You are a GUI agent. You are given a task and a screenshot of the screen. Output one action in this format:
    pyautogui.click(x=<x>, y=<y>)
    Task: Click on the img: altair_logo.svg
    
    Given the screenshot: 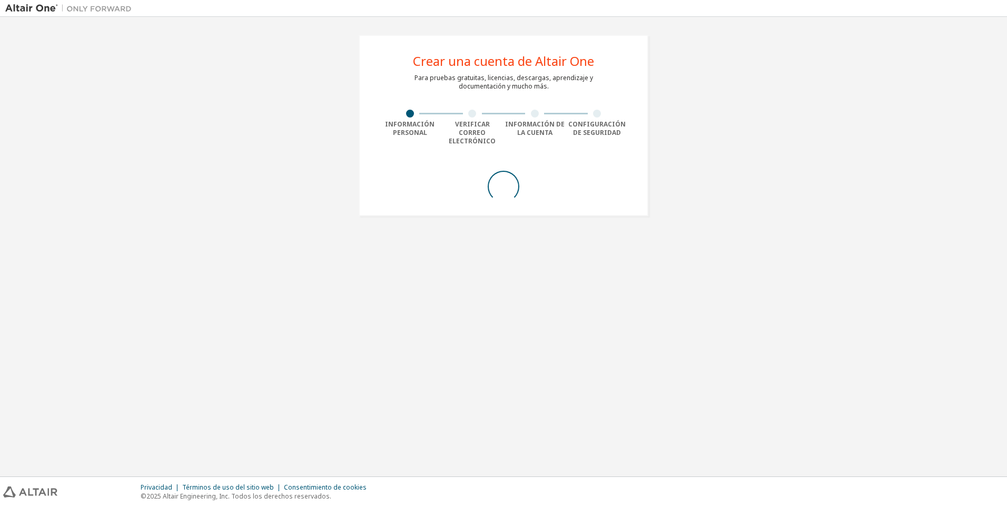 What is the action you would take?
    pyautogui.click(x=30, y=492)
    